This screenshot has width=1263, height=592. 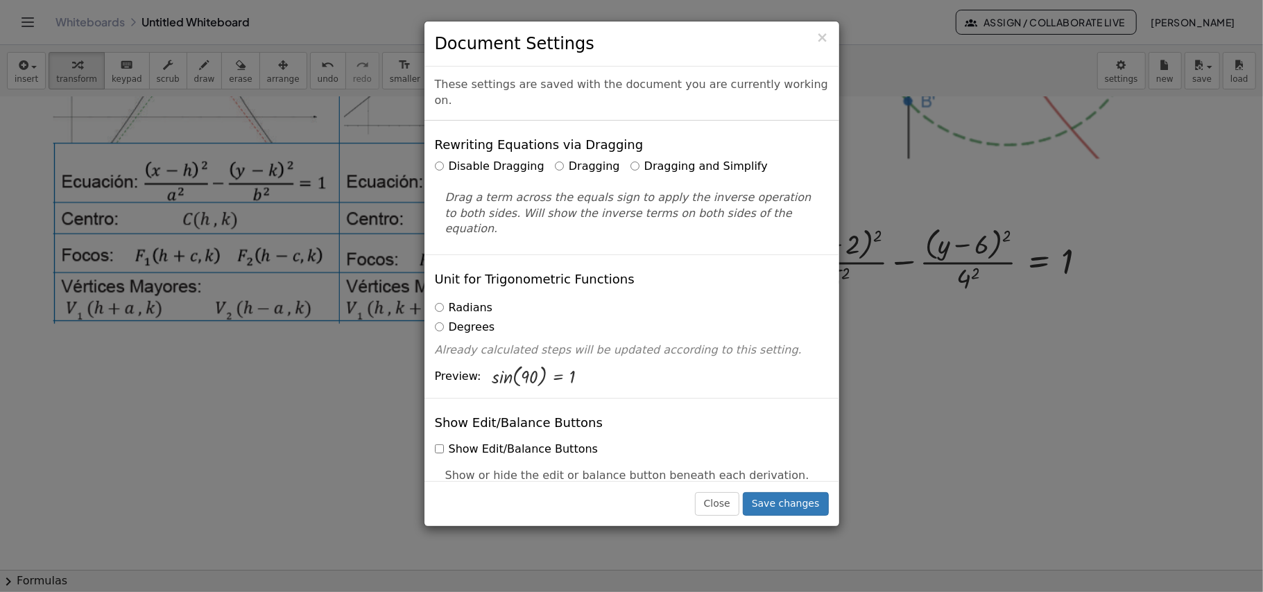 What do you see at coordinates (439, 307) in the screenshot?
I see `input: Radians` at bounding box center [439, 307].